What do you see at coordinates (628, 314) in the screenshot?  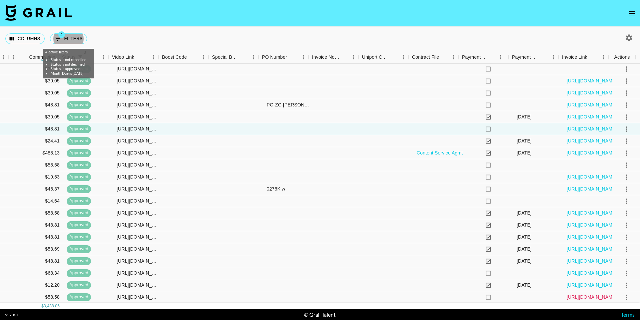 I see `a: Terms` at bounding box center [628, 314].